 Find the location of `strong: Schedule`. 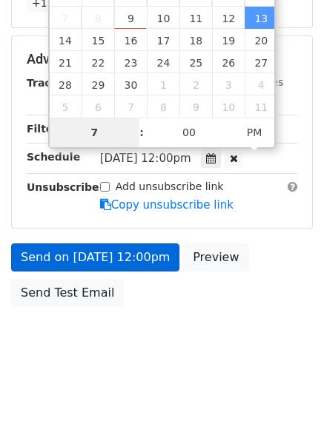

strong: Schedule is located at coordinates (53, 157).